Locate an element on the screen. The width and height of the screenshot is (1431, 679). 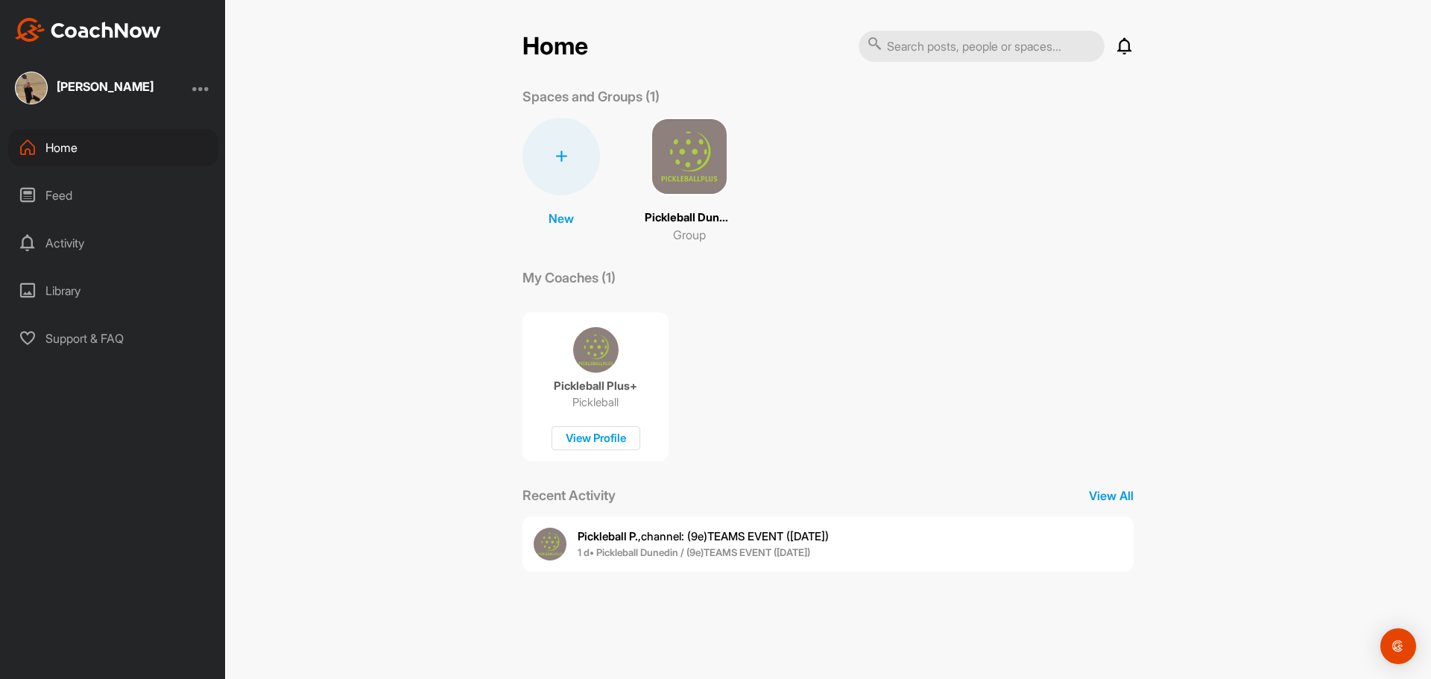
div: Open Intercom Messenger is located at coordinates (1398, 646).